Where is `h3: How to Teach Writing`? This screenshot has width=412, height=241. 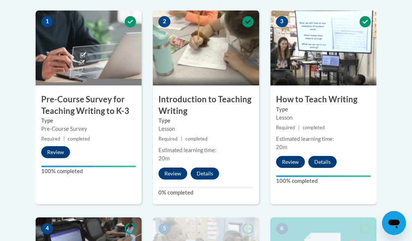
h3: How to Teach Writing is located at coordinates (323, 99).